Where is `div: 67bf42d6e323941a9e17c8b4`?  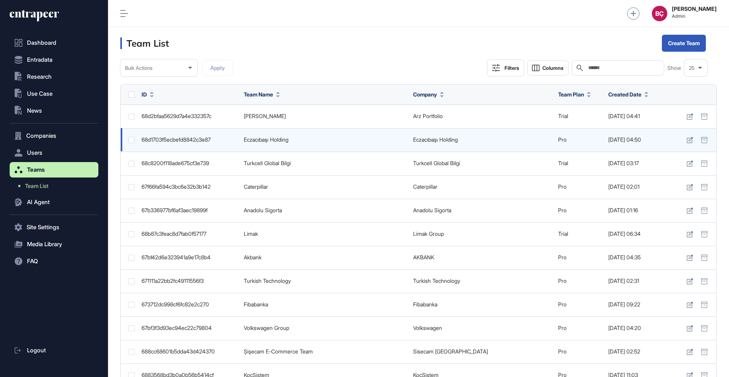
div: 67bf42d6e323941a9e17c8b4 is located at coordinates (189, 257).